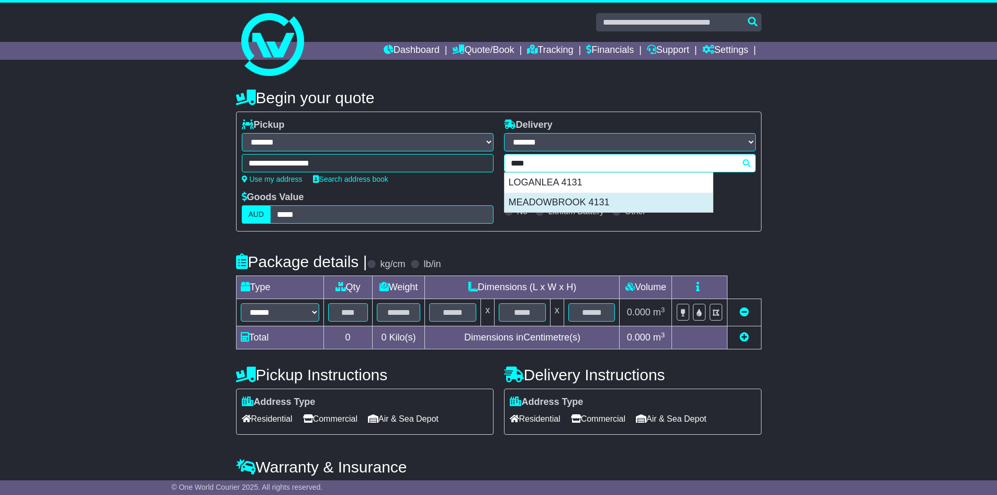  What do you see at coordinates (646, 287) in the screenshot?
I see `td: Volume` at bounding box center [646, 287].